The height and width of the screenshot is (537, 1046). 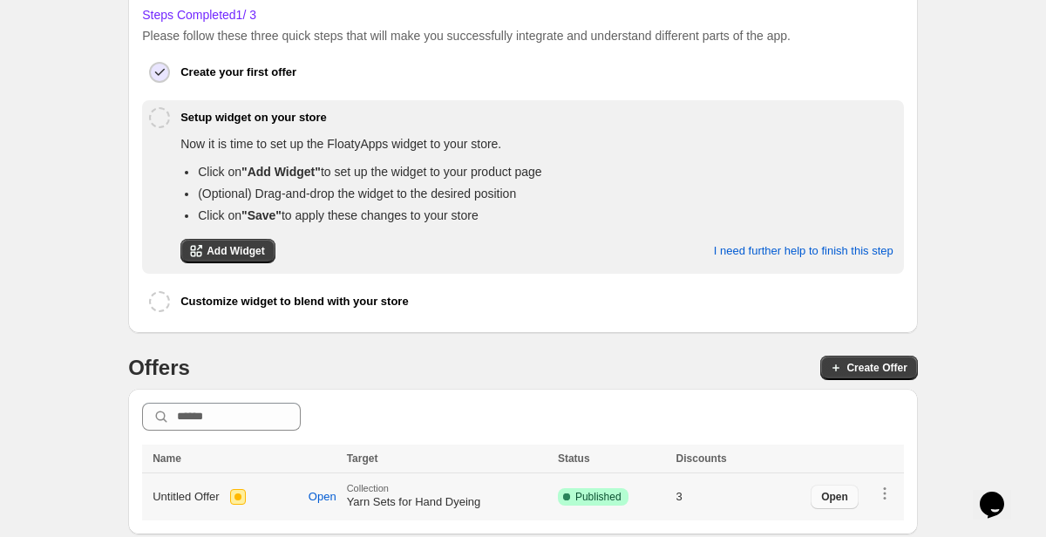 I want to click on button: Setup widget on your store, so click(x=539, y=118).